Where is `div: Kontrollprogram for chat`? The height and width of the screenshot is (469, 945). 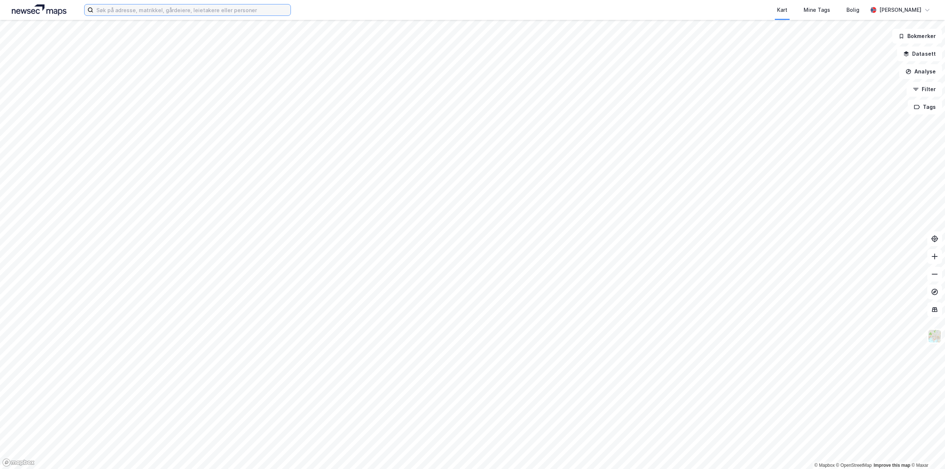
div: Kontrollprogram for chat is located at coordinates (927, 451).